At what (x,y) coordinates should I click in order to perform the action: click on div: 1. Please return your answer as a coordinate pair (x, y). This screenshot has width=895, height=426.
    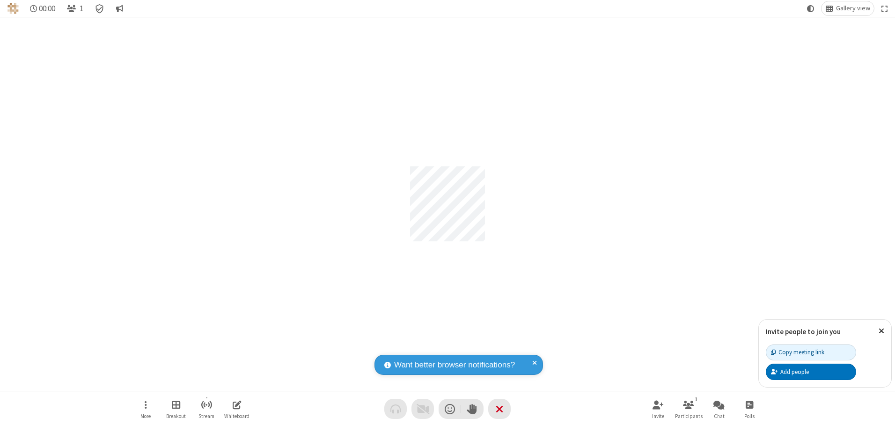
    Looking at the image, I should click on (696, 399).